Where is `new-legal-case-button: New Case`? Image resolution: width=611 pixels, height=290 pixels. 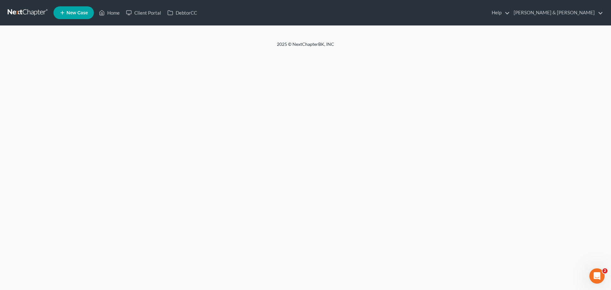 new-legal-case-button: New Case is located at coordinates (74, 13).